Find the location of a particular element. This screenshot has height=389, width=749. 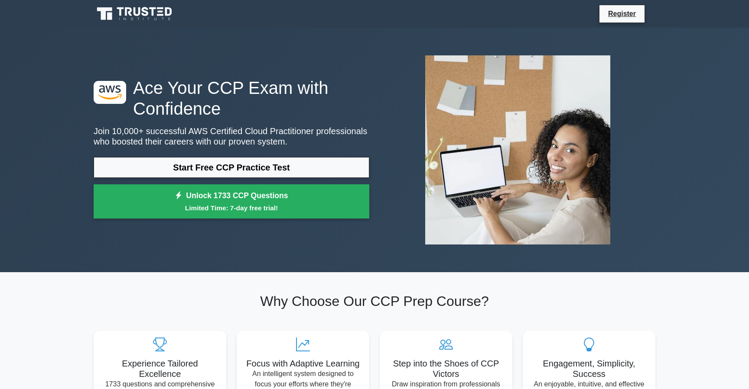

h2: Why Choose Our CCP Prep Course? is located at coordinates (374, 301).